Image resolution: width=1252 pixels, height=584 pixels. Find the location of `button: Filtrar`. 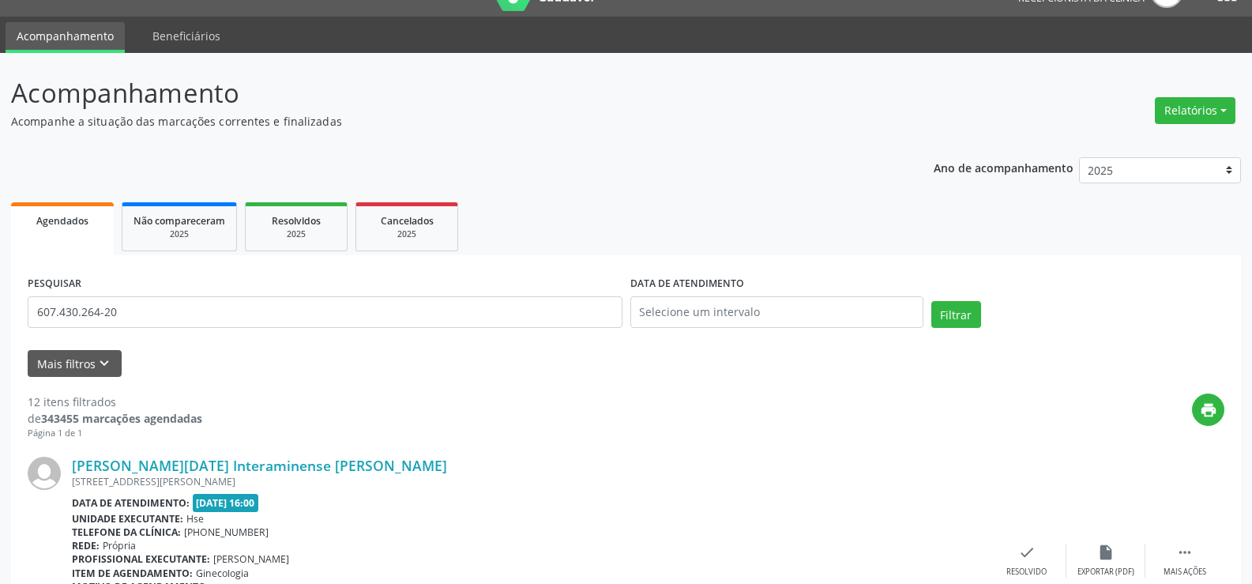

button: Filtrar is located at coordinates (956, 314).